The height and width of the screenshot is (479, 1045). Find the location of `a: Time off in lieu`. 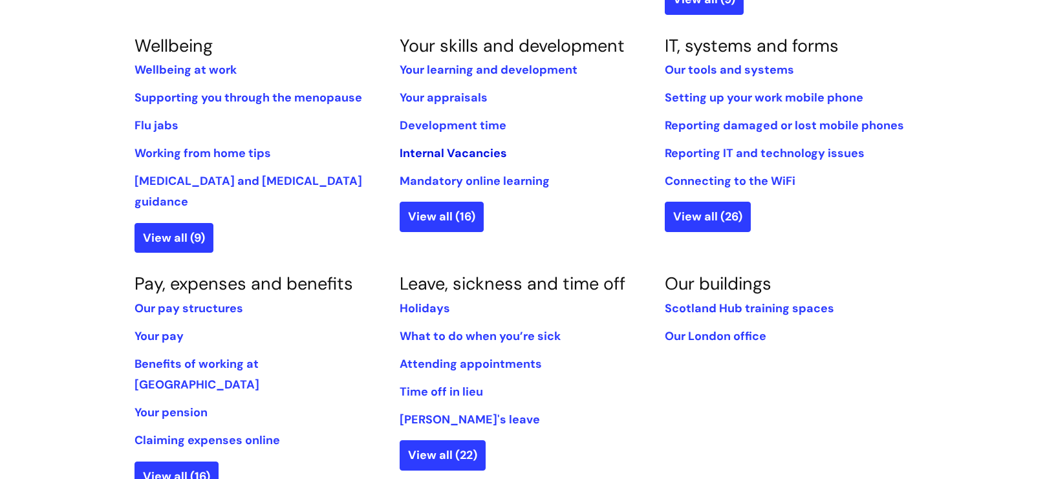

a: Time off in lieu is located at coordinates (441, 392).